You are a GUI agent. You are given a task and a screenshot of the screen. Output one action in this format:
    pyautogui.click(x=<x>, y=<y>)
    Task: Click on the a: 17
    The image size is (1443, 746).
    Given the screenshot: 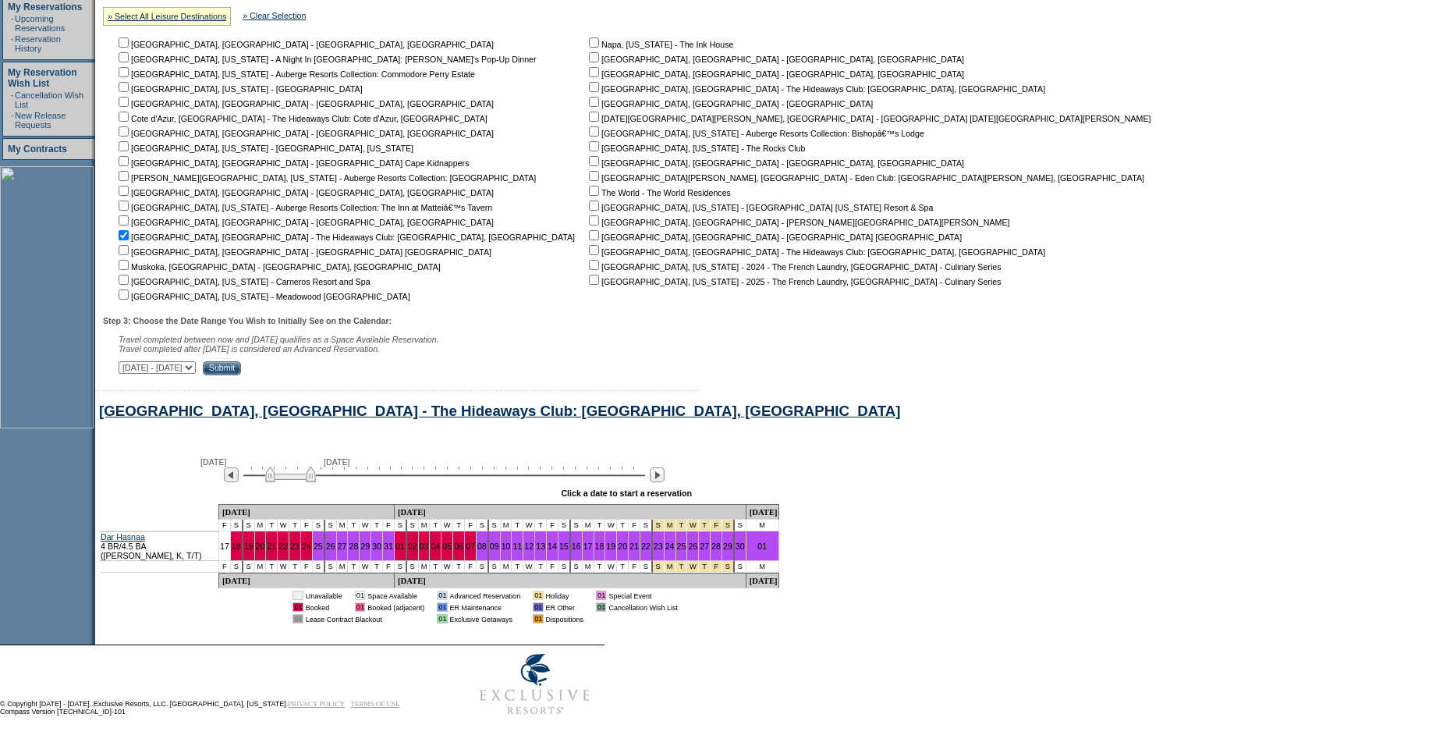 What is the action you would take?
    pyautogui.click(x=225, y=546)
    